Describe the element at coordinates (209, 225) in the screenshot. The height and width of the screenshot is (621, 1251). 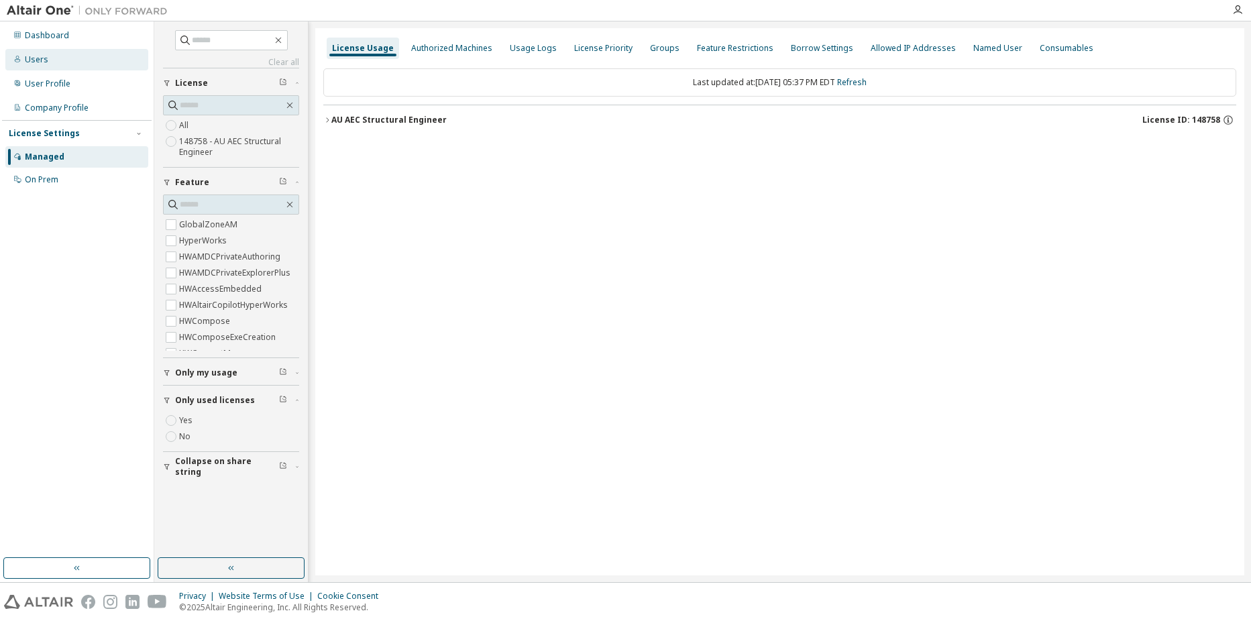
I see `label: GlobalZoneAM` at that location.